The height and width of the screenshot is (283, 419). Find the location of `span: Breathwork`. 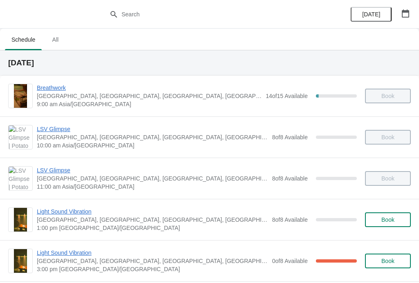

span: Breathwork is located at coordinates (149, 88).